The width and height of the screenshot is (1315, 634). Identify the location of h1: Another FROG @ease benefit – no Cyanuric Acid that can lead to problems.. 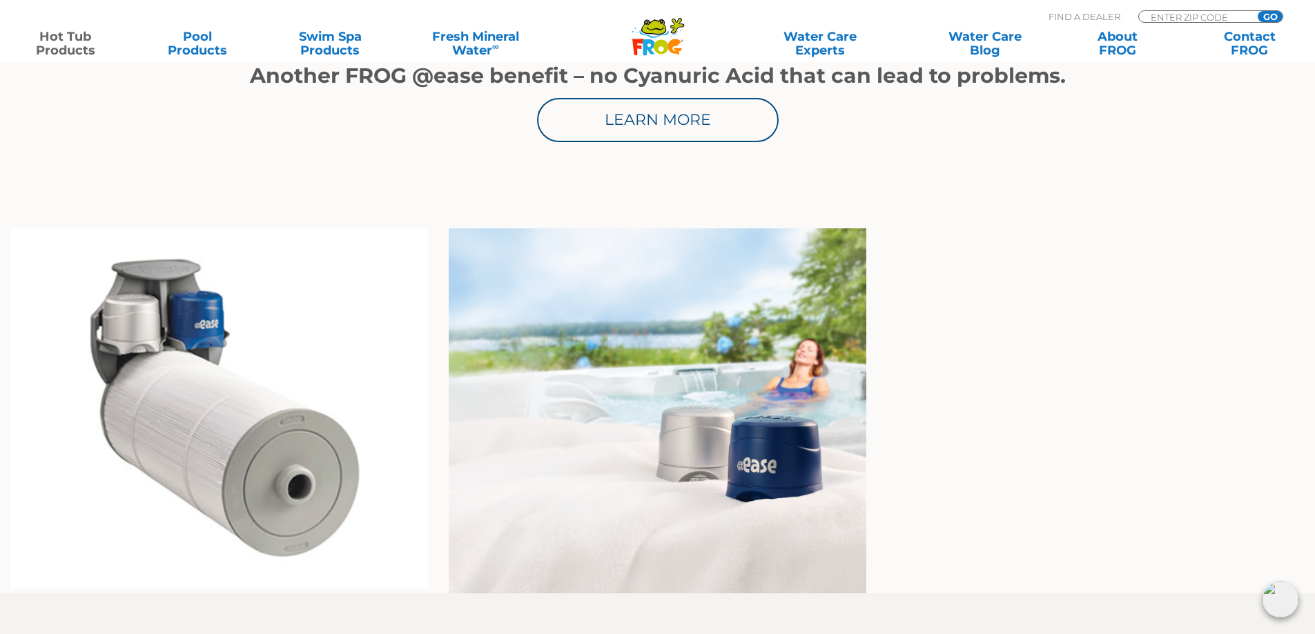
(658, 76).